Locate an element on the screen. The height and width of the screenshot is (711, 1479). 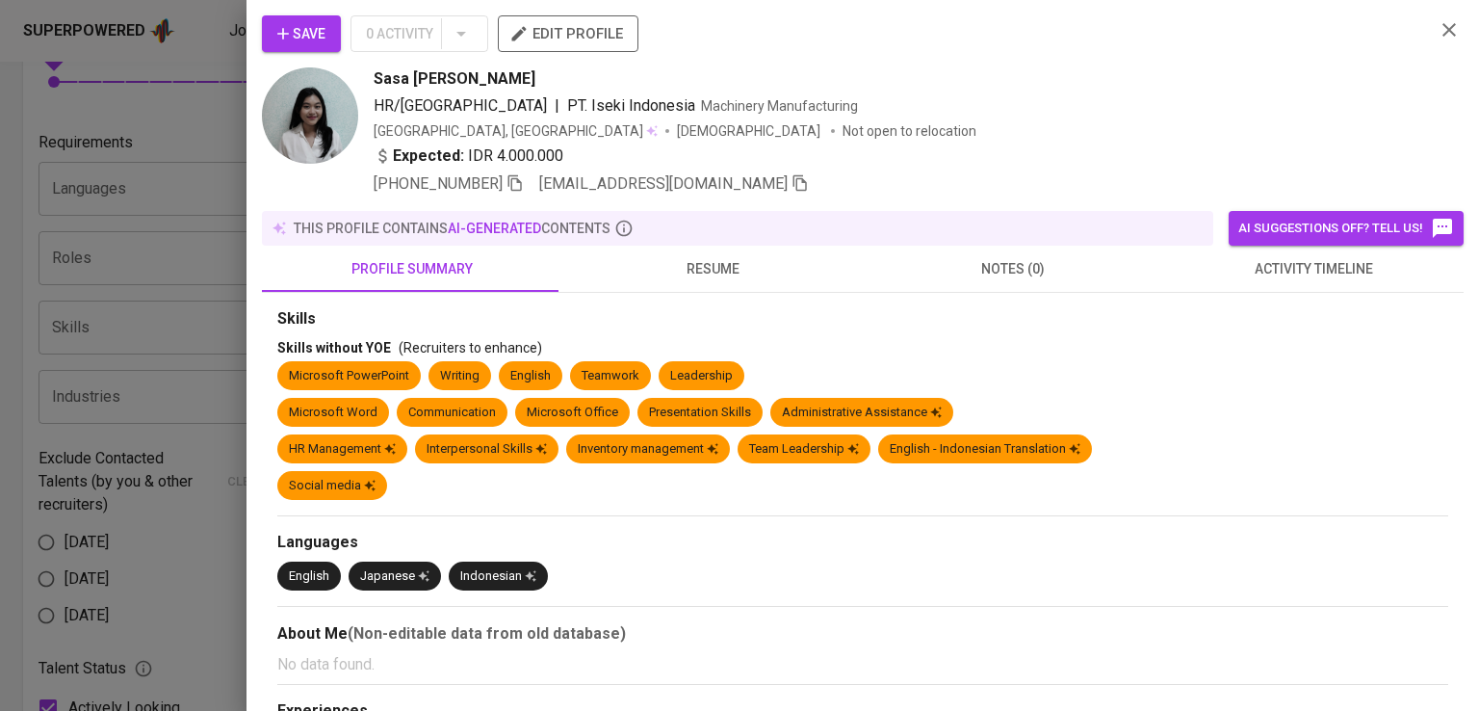
span: activity timeline is located at coordinates (1314, 269).